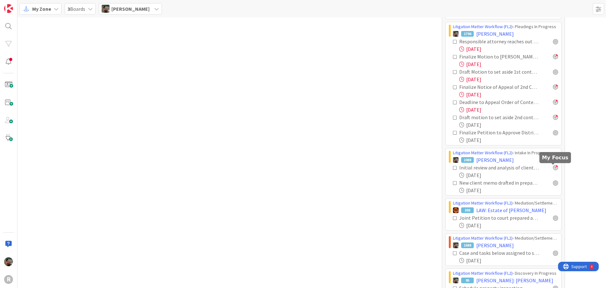  Describe the element at coordinates (9, 279) in the screenshot. I see `div: R` at that location.